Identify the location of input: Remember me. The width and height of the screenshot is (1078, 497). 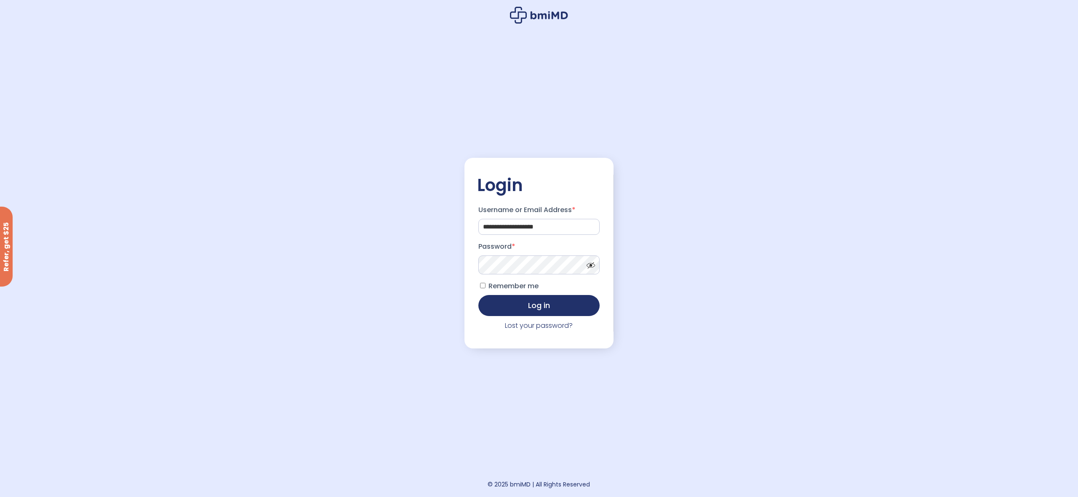
(483, 286).